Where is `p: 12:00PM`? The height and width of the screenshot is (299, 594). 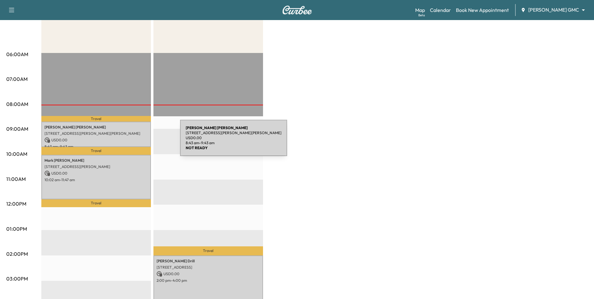
p: 12:00PM is located at coordinates (16, 203).